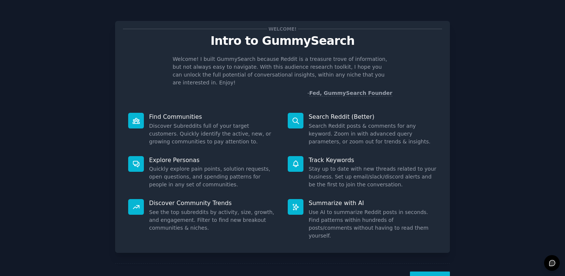  What do you see at coordinates (213, 160) in the screenshot?
I see `p: Explore Personas` at bounding box center [213, 160].